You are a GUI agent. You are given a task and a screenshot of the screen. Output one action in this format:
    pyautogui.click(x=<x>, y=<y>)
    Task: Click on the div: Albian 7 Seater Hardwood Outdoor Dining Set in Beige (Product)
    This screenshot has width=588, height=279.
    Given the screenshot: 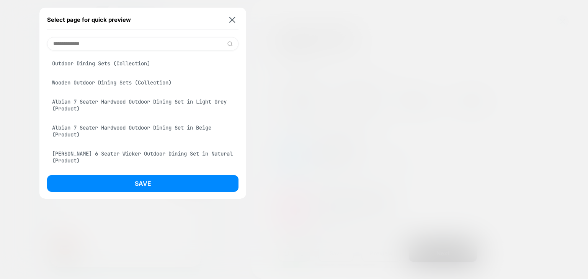 What is the action you would take?
    pyautogui.click(x=143, y=131)
    